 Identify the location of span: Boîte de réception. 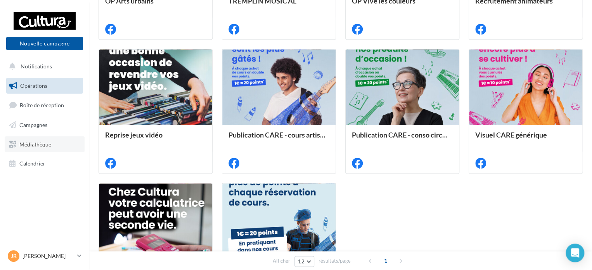
(42, 105).